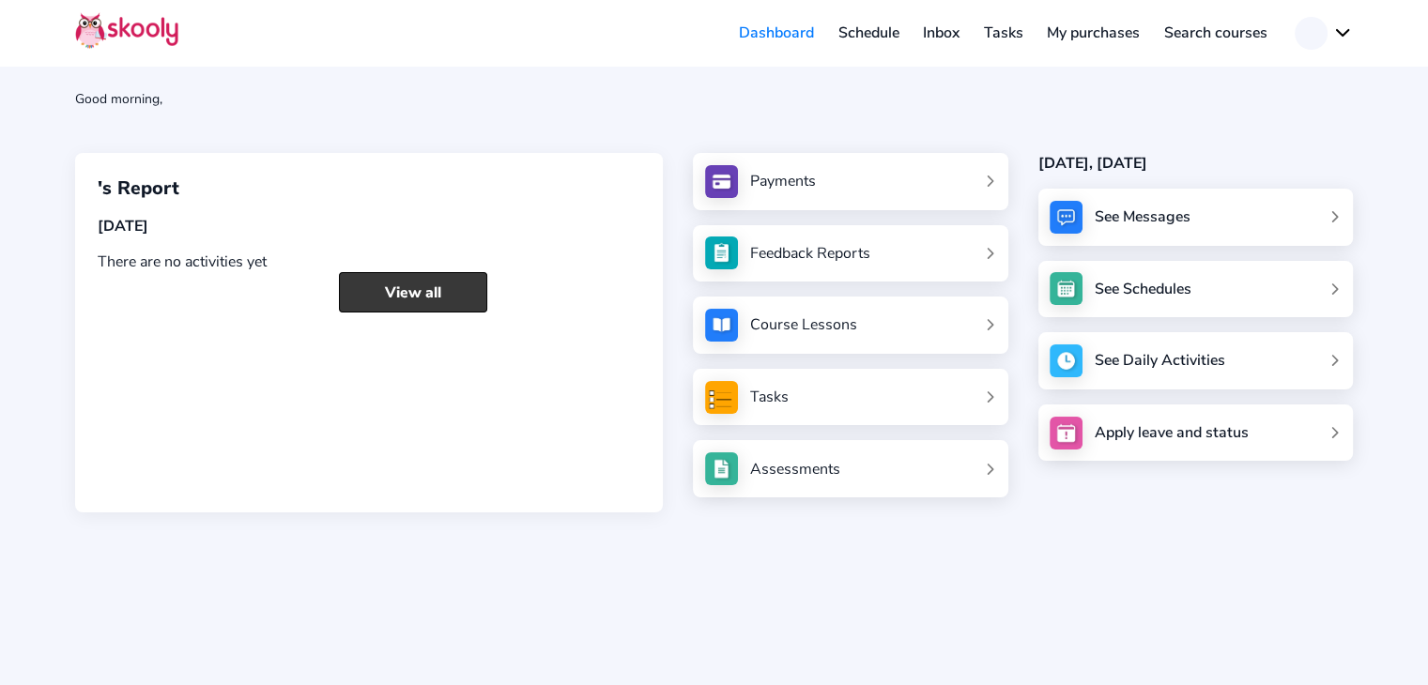 Image resolution: width=1428 pixels, height=685 pixels. I want to click on span: 's Report, so click(138, 188).